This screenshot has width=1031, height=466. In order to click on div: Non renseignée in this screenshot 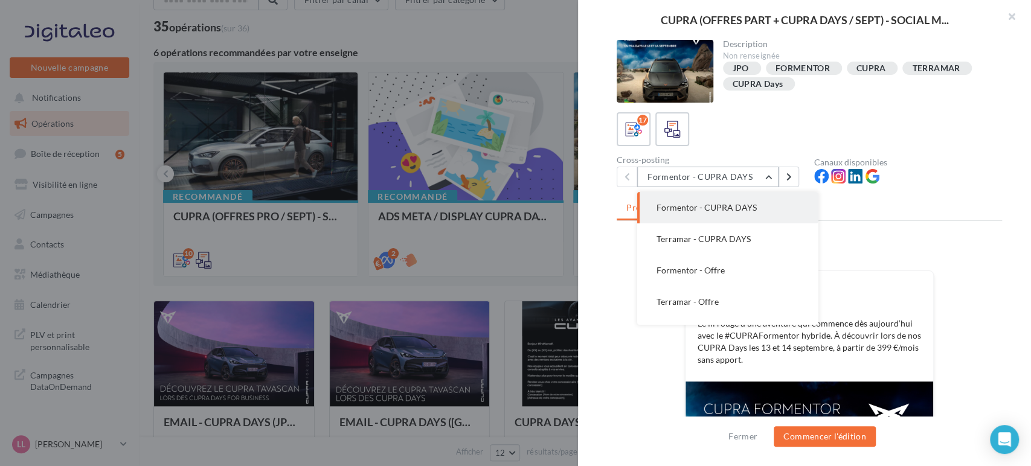, I will do `click(858, 56)`.